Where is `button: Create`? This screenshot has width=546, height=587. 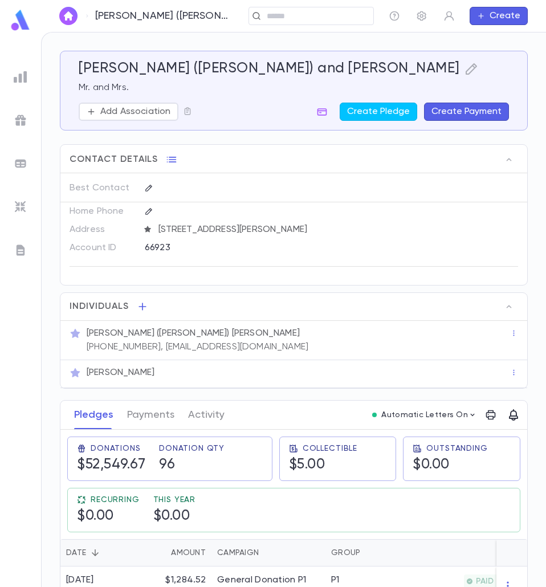
button: Create is located at coordinates (499, 16).